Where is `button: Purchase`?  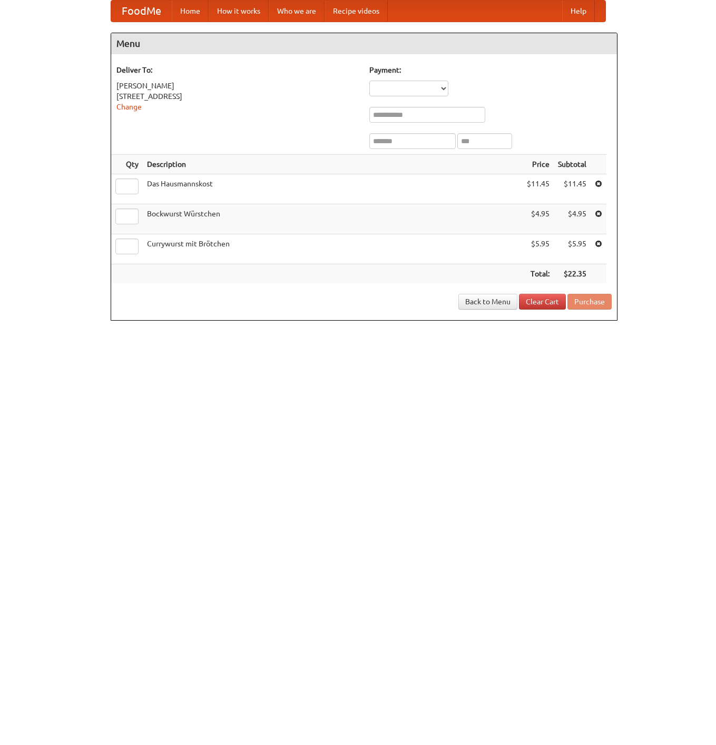
button: Purchase is located at coordinates (589, 302).